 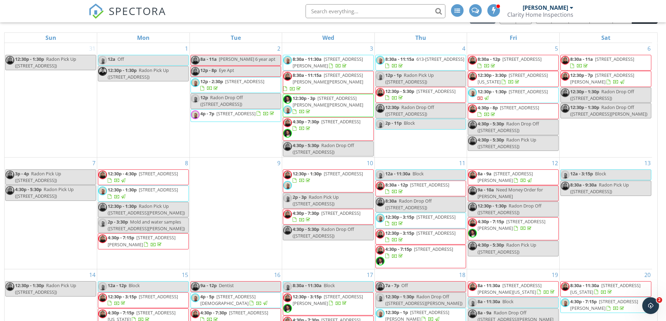 I want to click on a: Go to September 1, 2025, so click(x=186, y=49).